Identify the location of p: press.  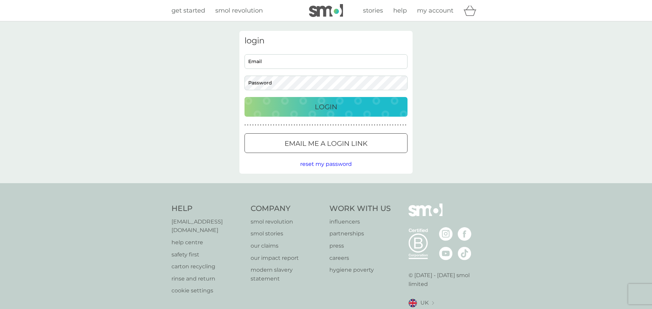
(360, 246).